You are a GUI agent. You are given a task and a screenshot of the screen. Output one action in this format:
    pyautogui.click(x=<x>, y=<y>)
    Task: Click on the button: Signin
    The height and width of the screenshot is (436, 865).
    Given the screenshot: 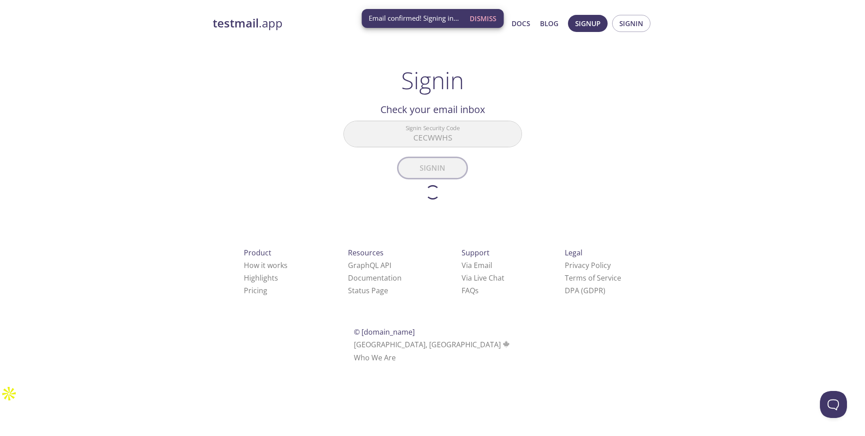 What is the action you would take?
    pyautogui.click(x=631, y=23)
    